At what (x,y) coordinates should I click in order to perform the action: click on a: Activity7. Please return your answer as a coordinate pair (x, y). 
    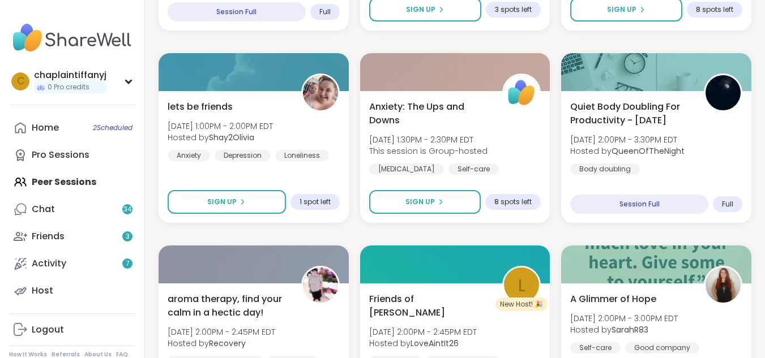
    Looking at the image, I should click on (72, 264).